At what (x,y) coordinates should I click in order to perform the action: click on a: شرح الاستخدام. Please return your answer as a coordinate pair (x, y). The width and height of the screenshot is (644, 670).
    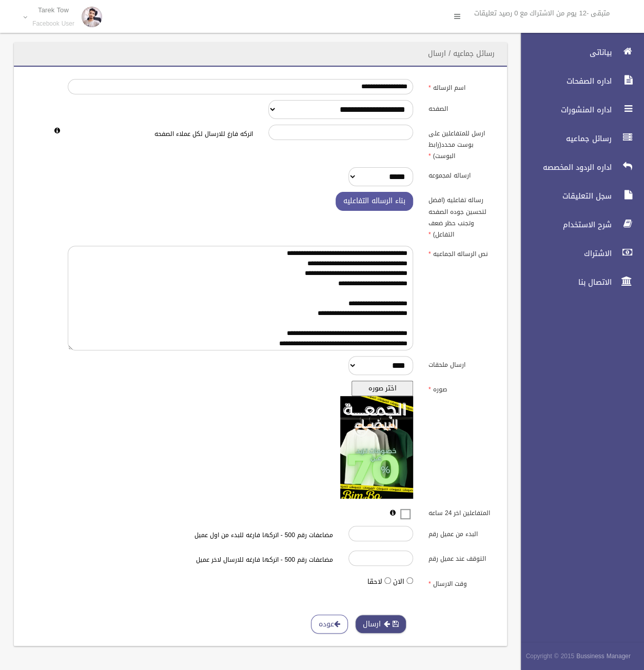
    Looking at the image, I should click on (577, 225).